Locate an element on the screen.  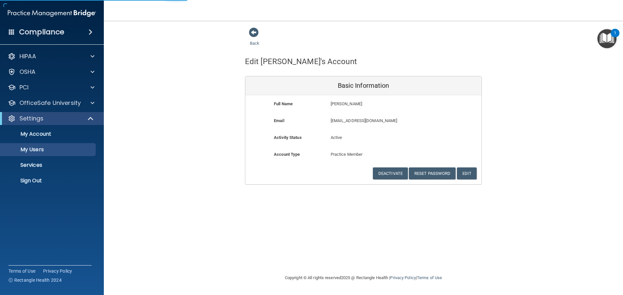
p: HIPAA is located at coordinates (28, 56).